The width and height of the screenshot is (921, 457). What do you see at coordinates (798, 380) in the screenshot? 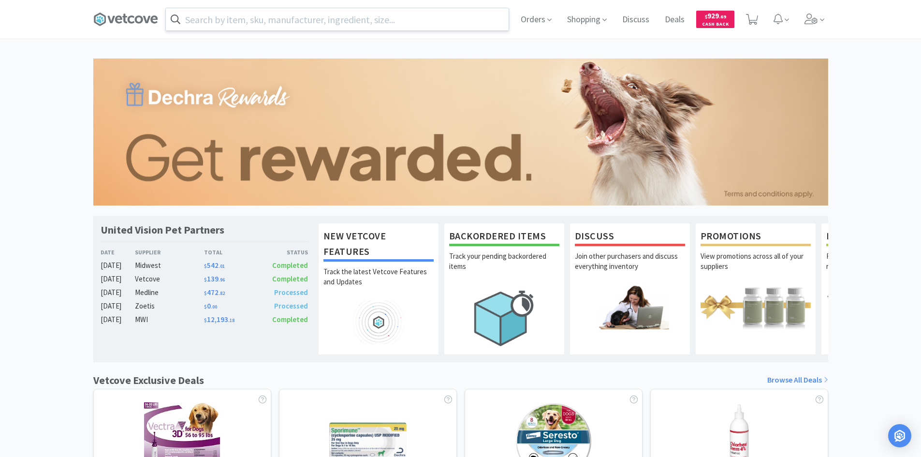
I see `a: Browse All Deals` at bounding box center [798, 380].